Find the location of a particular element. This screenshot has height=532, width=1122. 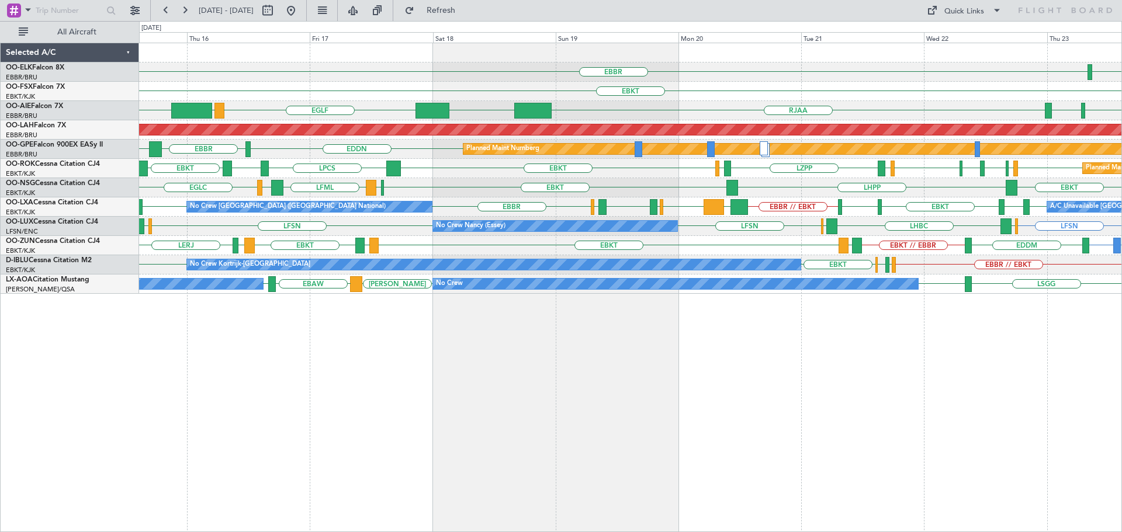

button: All Aircraft is located at coordinates (70, 32).